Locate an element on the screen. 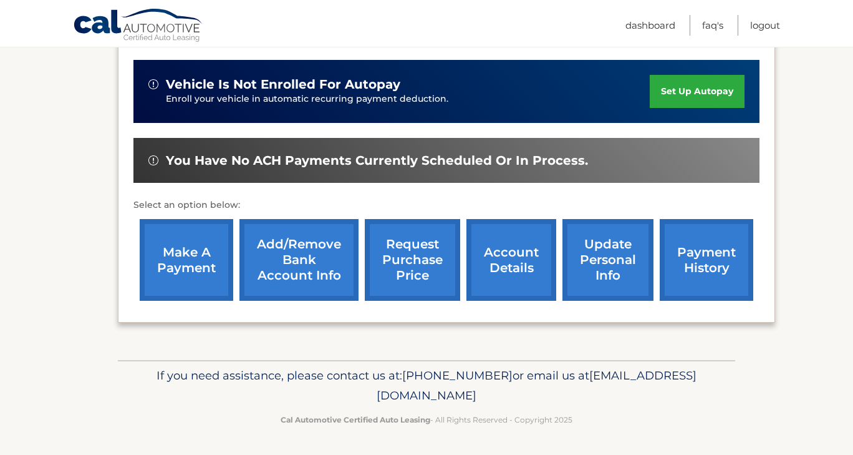  a: Add/Remove bank account info is located at coordinates (299, 259).